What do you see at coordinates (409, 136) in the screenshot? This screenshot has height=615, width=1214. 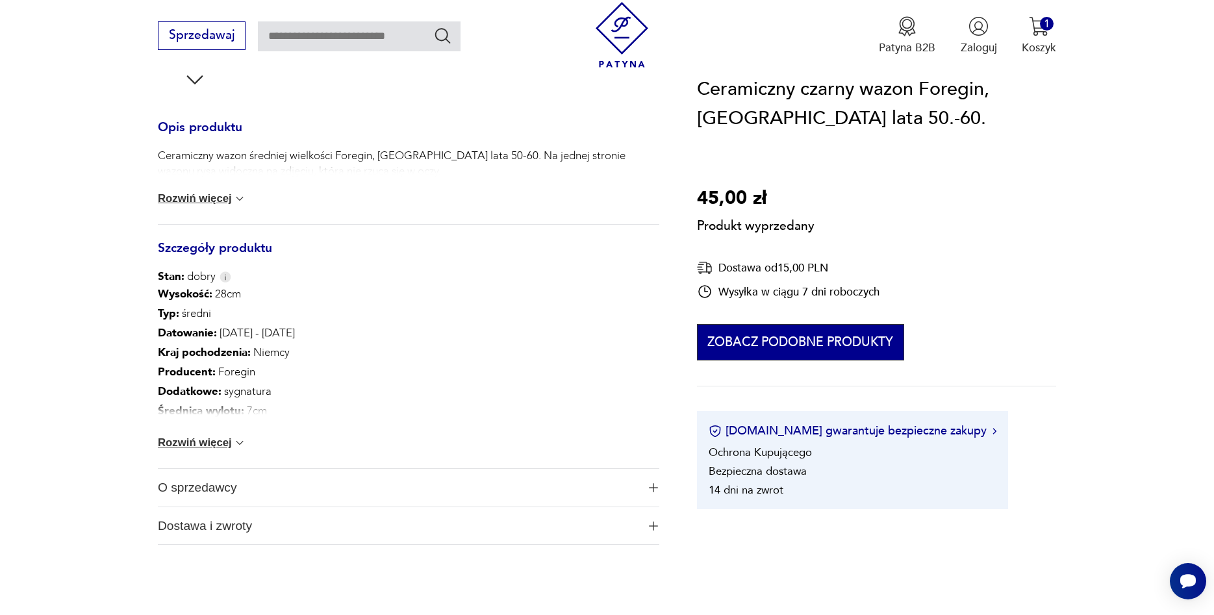 I see `h3: Opis produktu` at bounding box center [409, 136].